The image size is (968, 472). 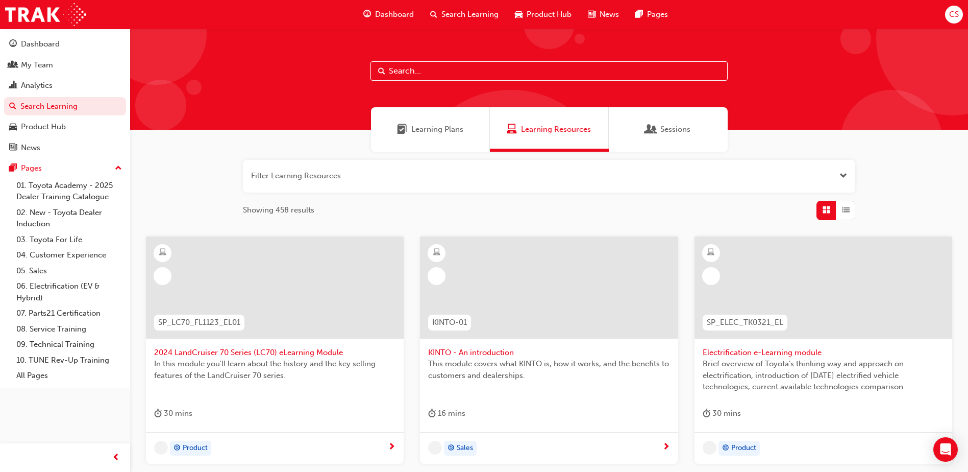 I want to click on a: Analytics, so click(x=65, y=85).